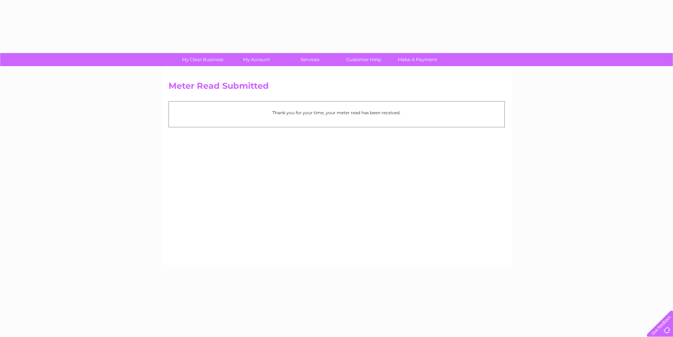  Describe the element at coordinates (337, 112) in the screenshot. I see `p: Thank you for your time, your meter read has been received.` at that location.